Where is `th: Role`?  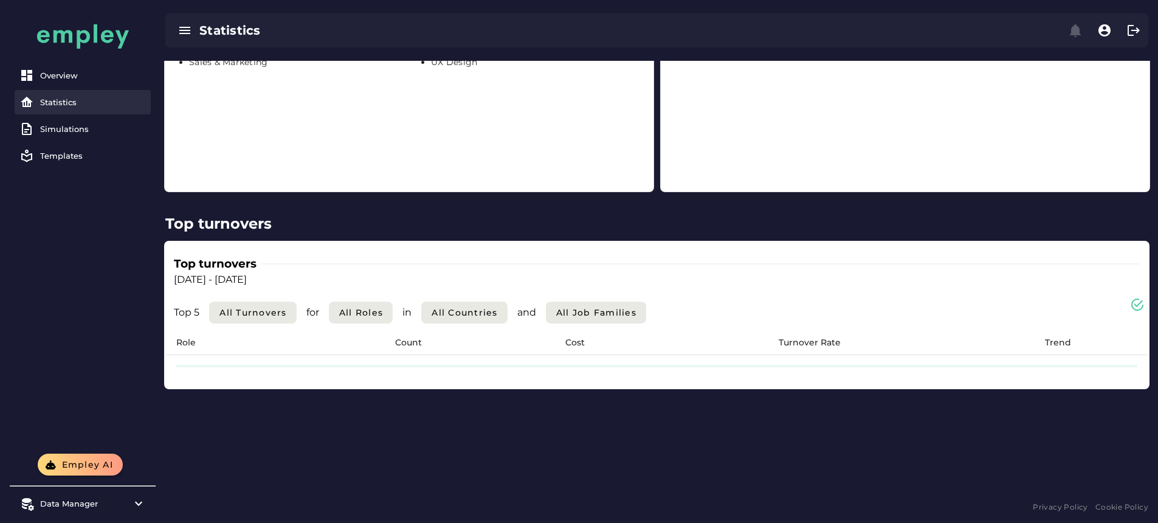 th: Role is located at coordinates (243, 343).